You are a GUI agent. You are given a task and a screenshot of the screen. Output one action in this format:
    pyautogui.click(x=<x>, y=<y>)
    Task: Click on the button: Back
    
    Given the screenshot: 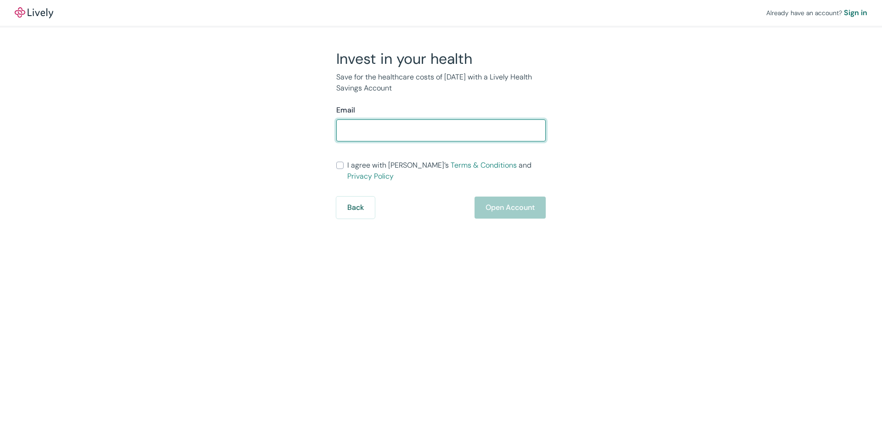 What is the action you would take?
    pyautogui.click(x=356, y=208)
    